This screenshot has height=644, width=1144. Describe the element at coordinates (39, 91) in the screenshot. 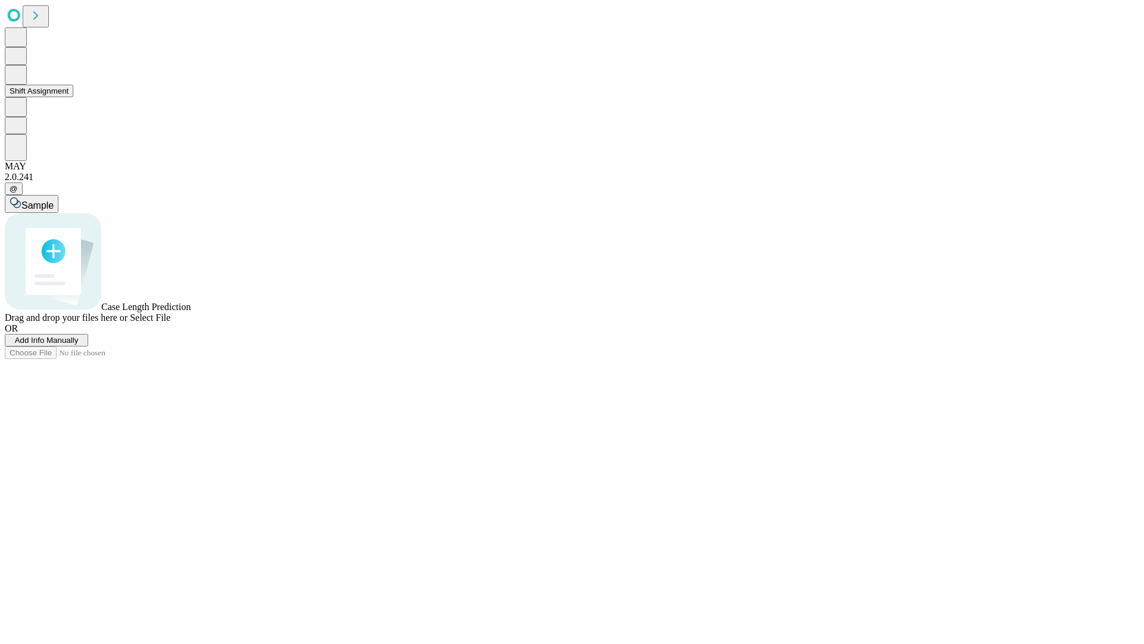

I see `button: Shift Assignment` at that location.